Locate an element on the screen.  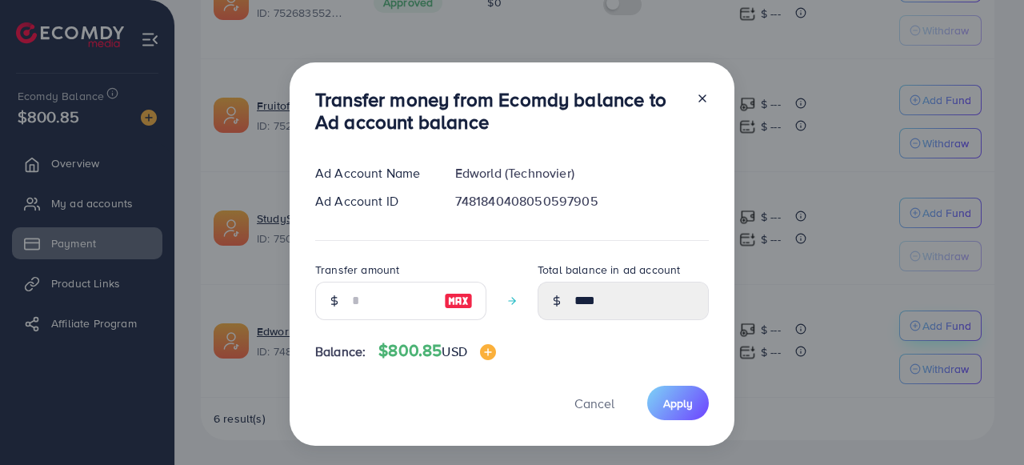
button: Cancel is located at coordinates (594, 402).